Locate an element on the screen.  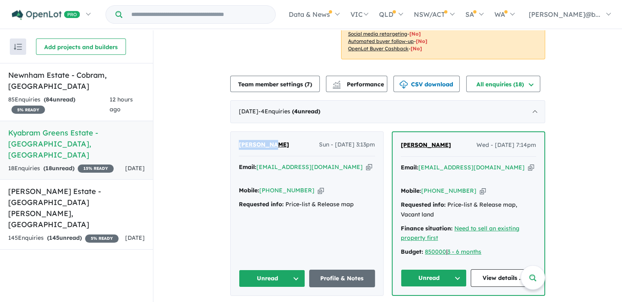
a: 850000 is located at coordinates (436, 252).